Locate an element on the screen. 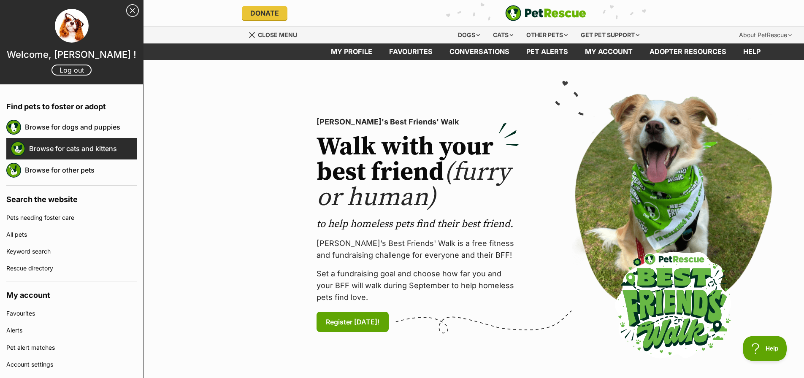 This screenshot has width=804, height=378. p: Set a fundraising goal and choose how far you and your BFF will walk during September to help hom... is located at coordinates (418, 286).